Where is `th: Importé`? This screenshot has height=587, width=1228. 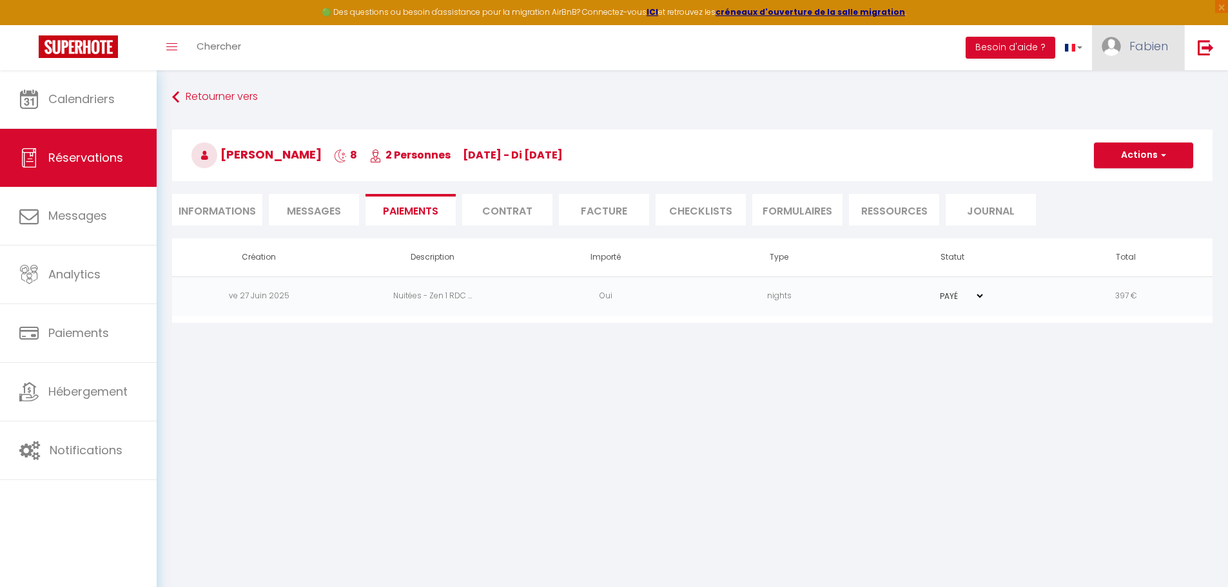
th: Importé is located at coordinates (605, 257).